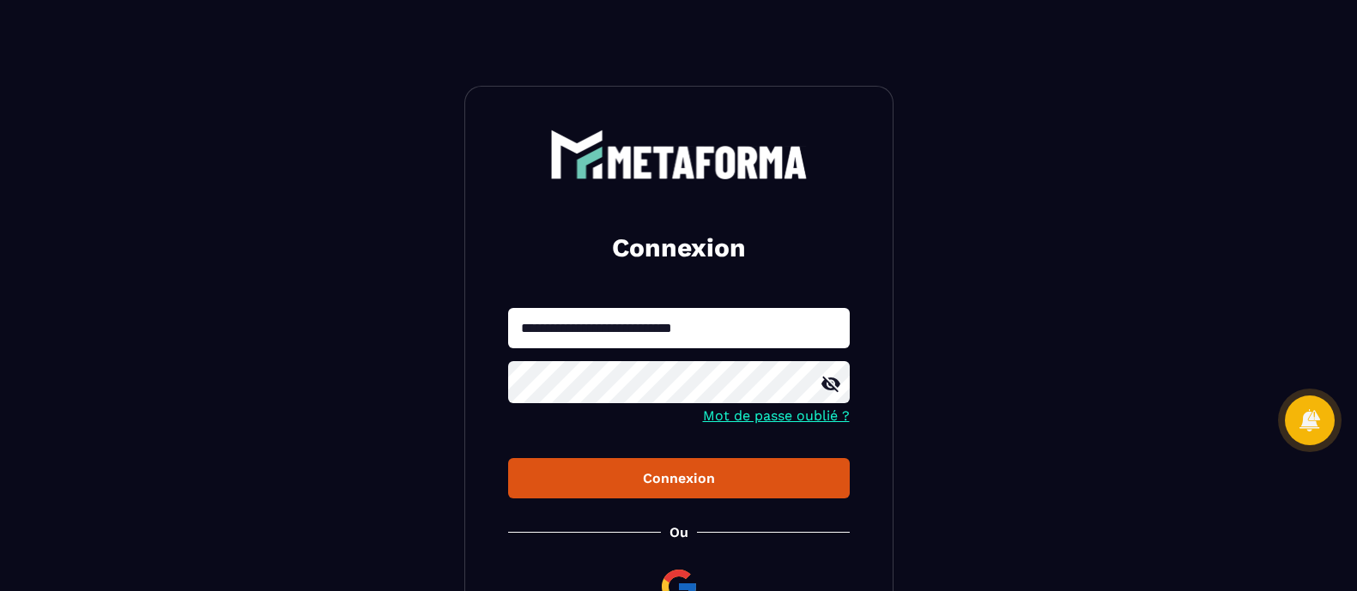  What do you see at coordinates (679, 155) in the screenshot?
I see `img: logo` at bounding box center [679, 155].